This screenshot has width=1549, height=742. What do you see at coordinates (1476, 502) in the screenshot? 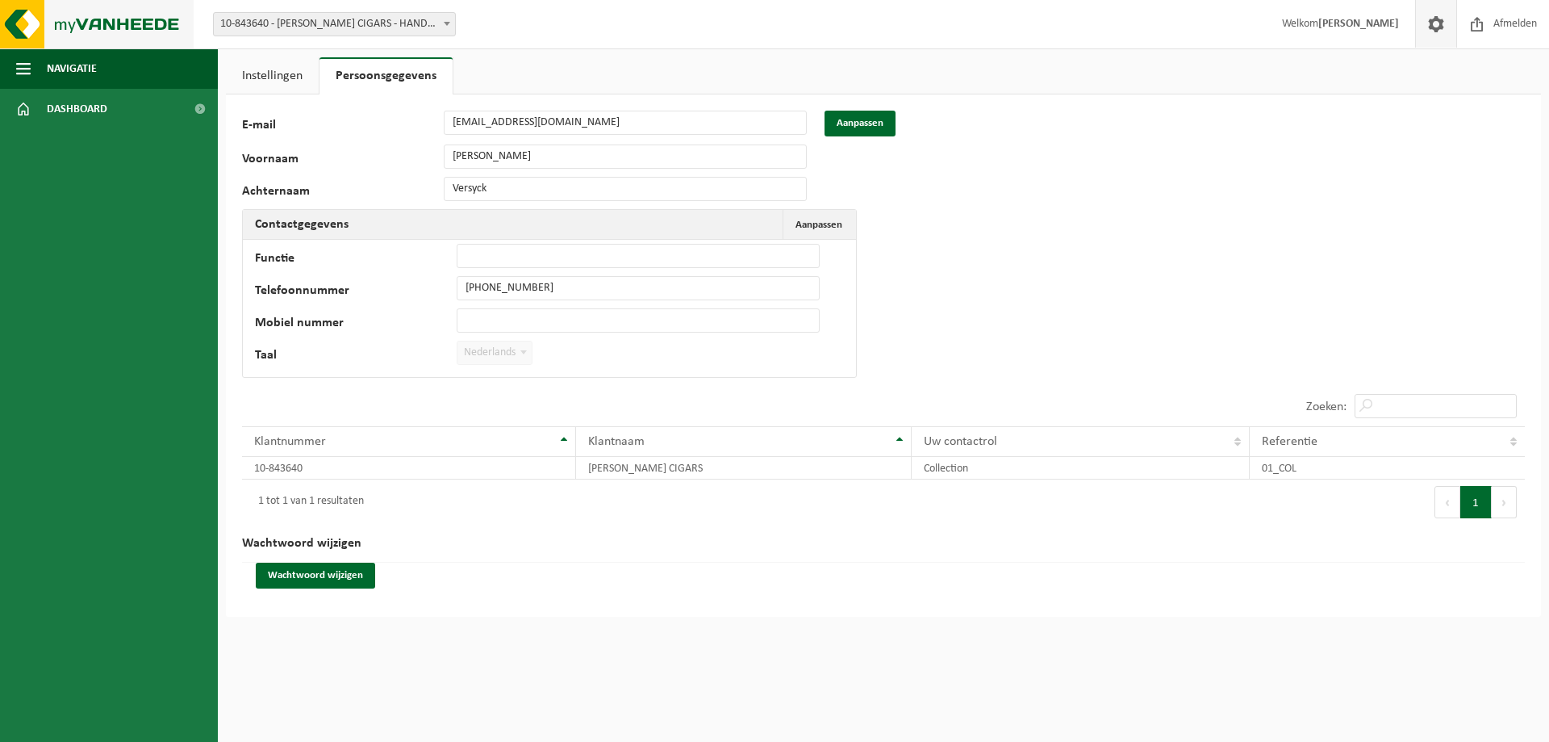
I see `button: 1` at bounding box center [1476, 502].